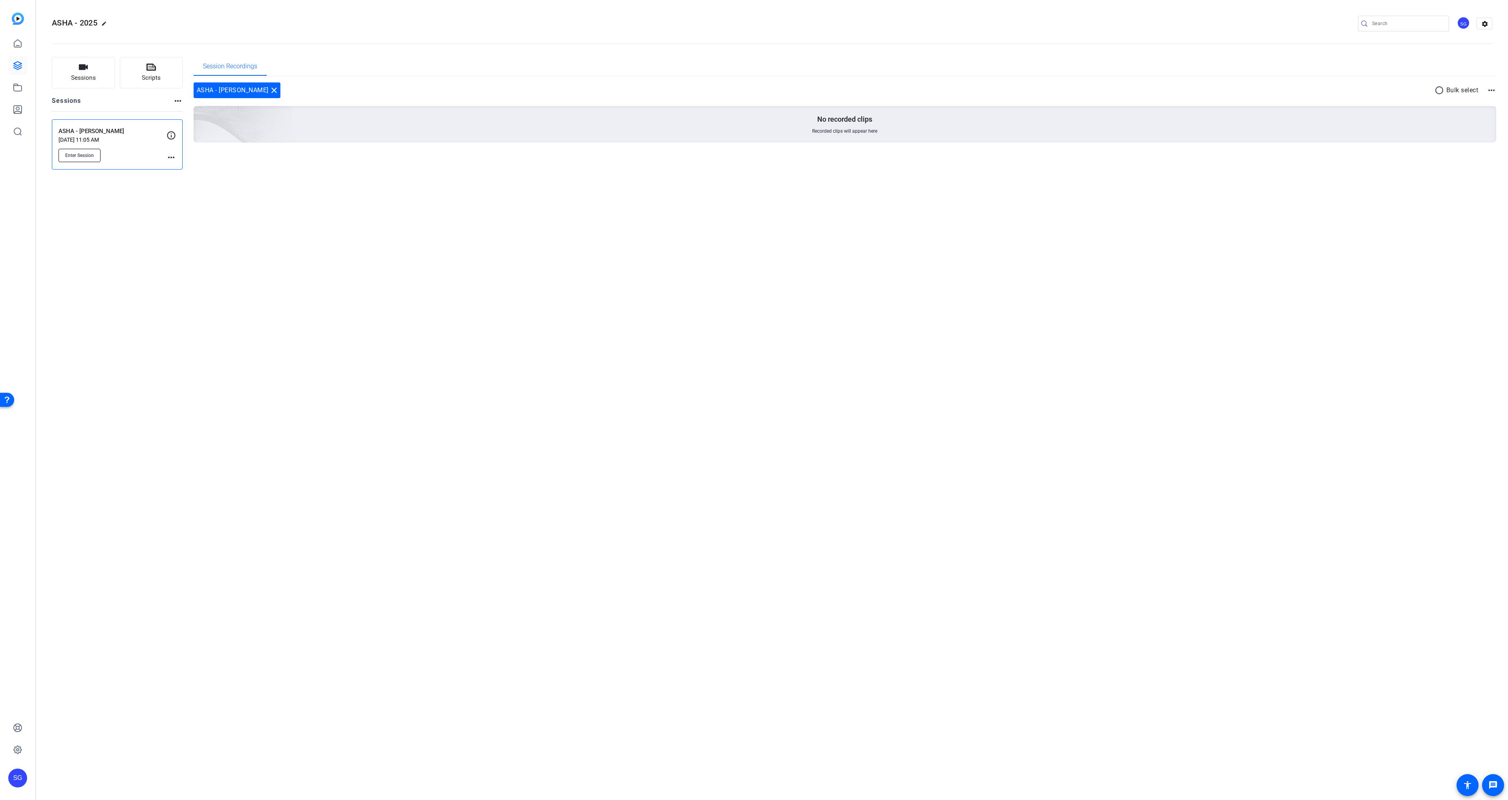 Image resolution: width=1508 pixels, height=800 pixels. I want to click on span: ASHA - 2025, so click(75, 23).